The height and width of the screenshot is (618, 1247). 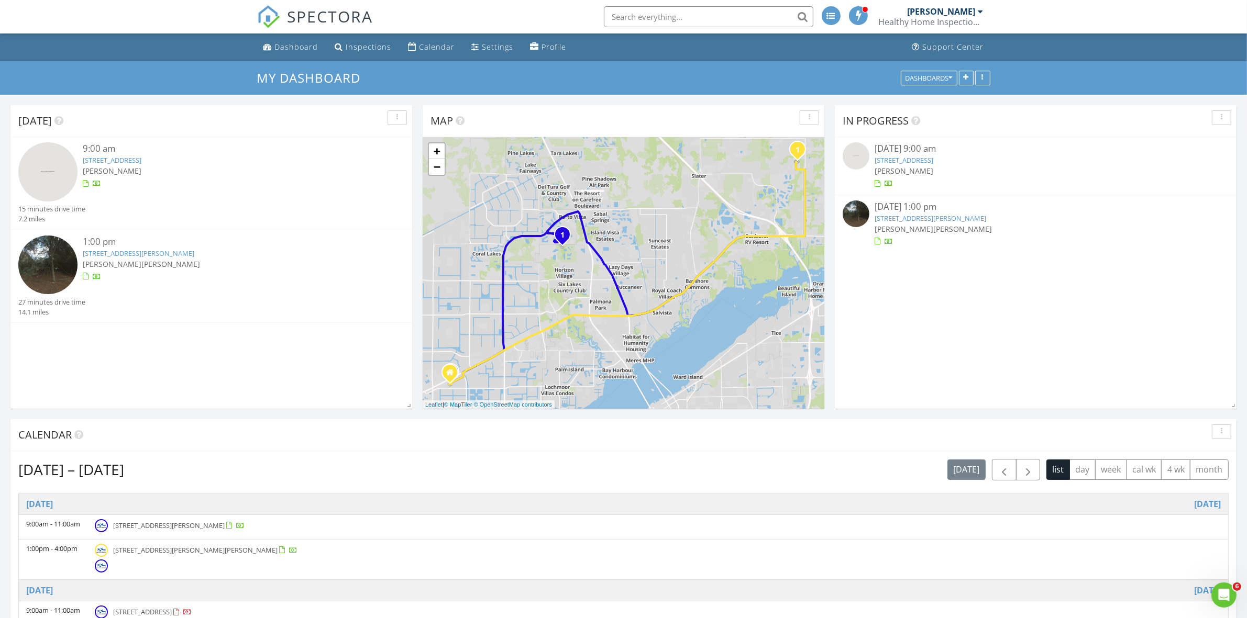 I want to click on a: Dashboard, so click(x=291, y=47).